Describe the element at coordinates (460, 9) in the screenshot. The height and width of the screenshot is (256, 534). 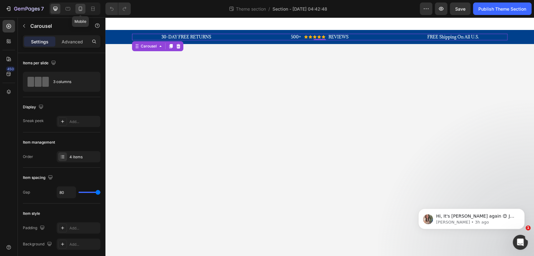
I see `span: Save` at that location.